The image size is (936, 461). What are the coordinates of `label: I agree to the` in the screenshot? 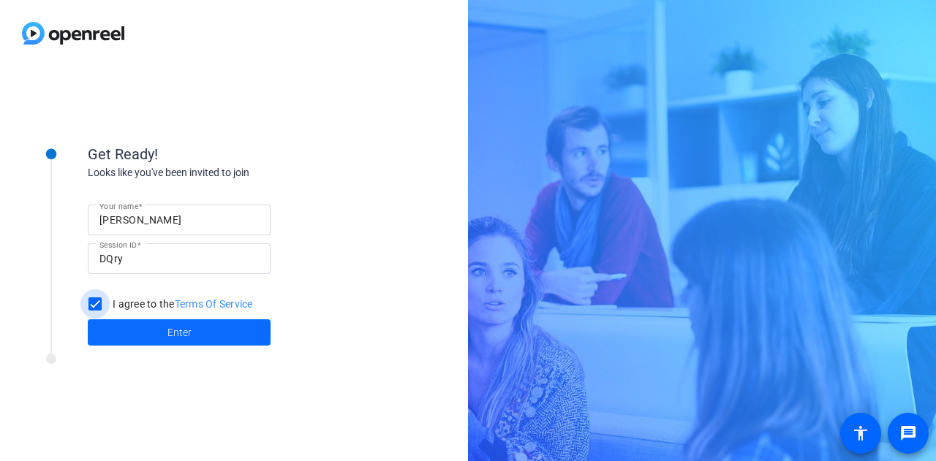 It's located at (181, 304).